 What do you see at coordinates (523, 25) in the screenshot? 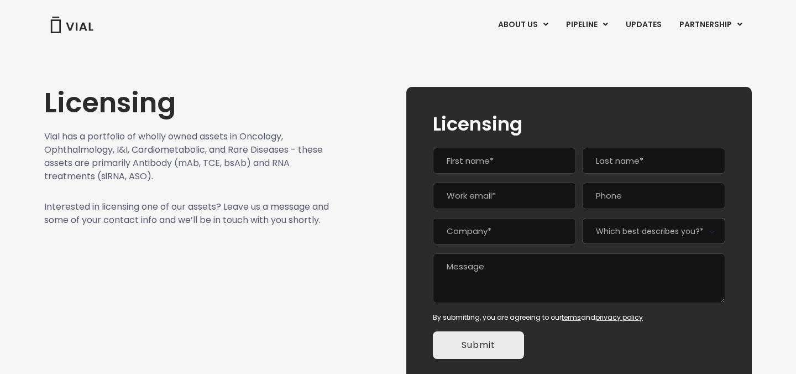
I see `a: ABOUT USMenu Toggle` at bounding box center [523, 25].